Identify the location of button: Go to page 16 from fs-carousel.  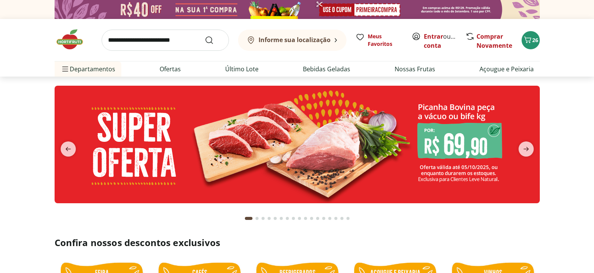
(342, 218).